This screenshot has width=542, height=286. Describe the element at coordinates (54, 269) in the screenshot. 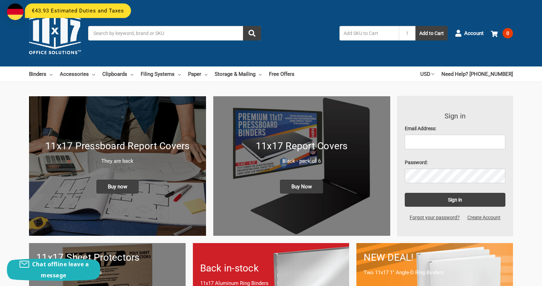

I see `button: Chat offline leave a message` at that location.